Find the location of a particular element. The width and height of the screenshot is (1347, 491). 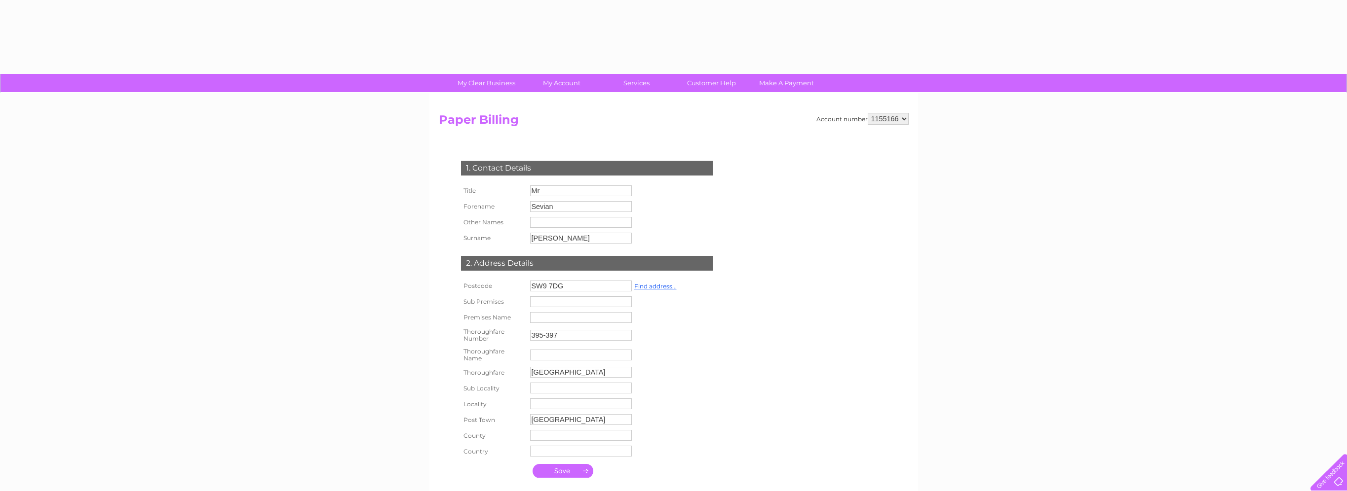

a: My Clear Business is located at coordinates (486, 83).